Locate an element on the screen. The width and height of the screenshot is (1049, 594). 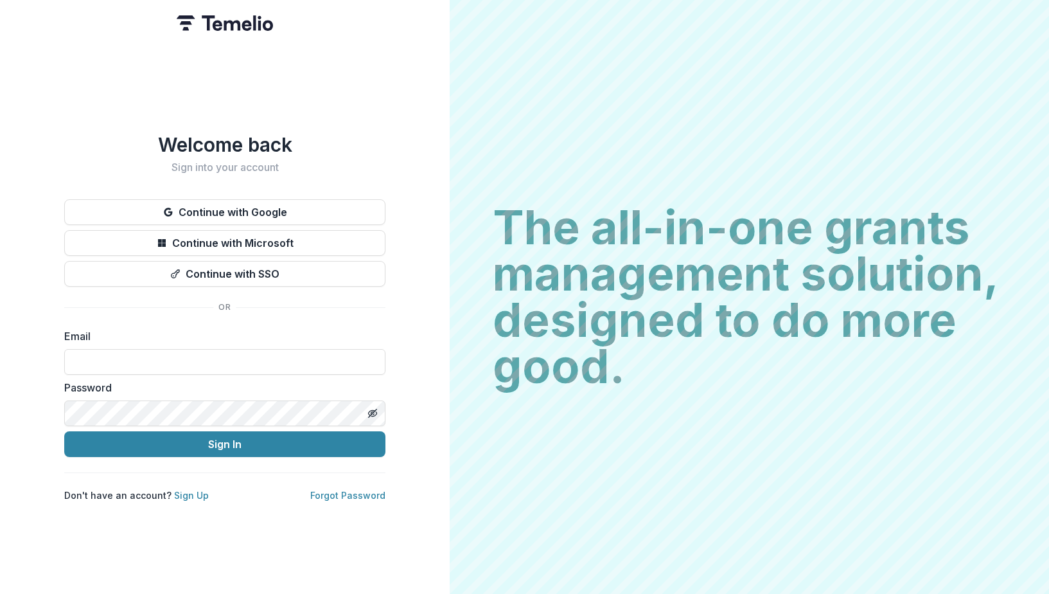
img: Temelio is located at coordinates (225, 23).